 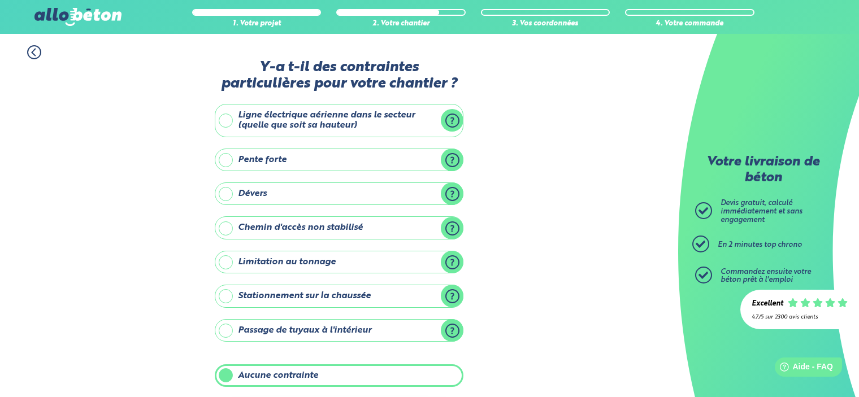 What do you see at coordinates (339, 376) in the screenshot?
I see `label: Aucune contrainte` at bounding box center [339, 376].